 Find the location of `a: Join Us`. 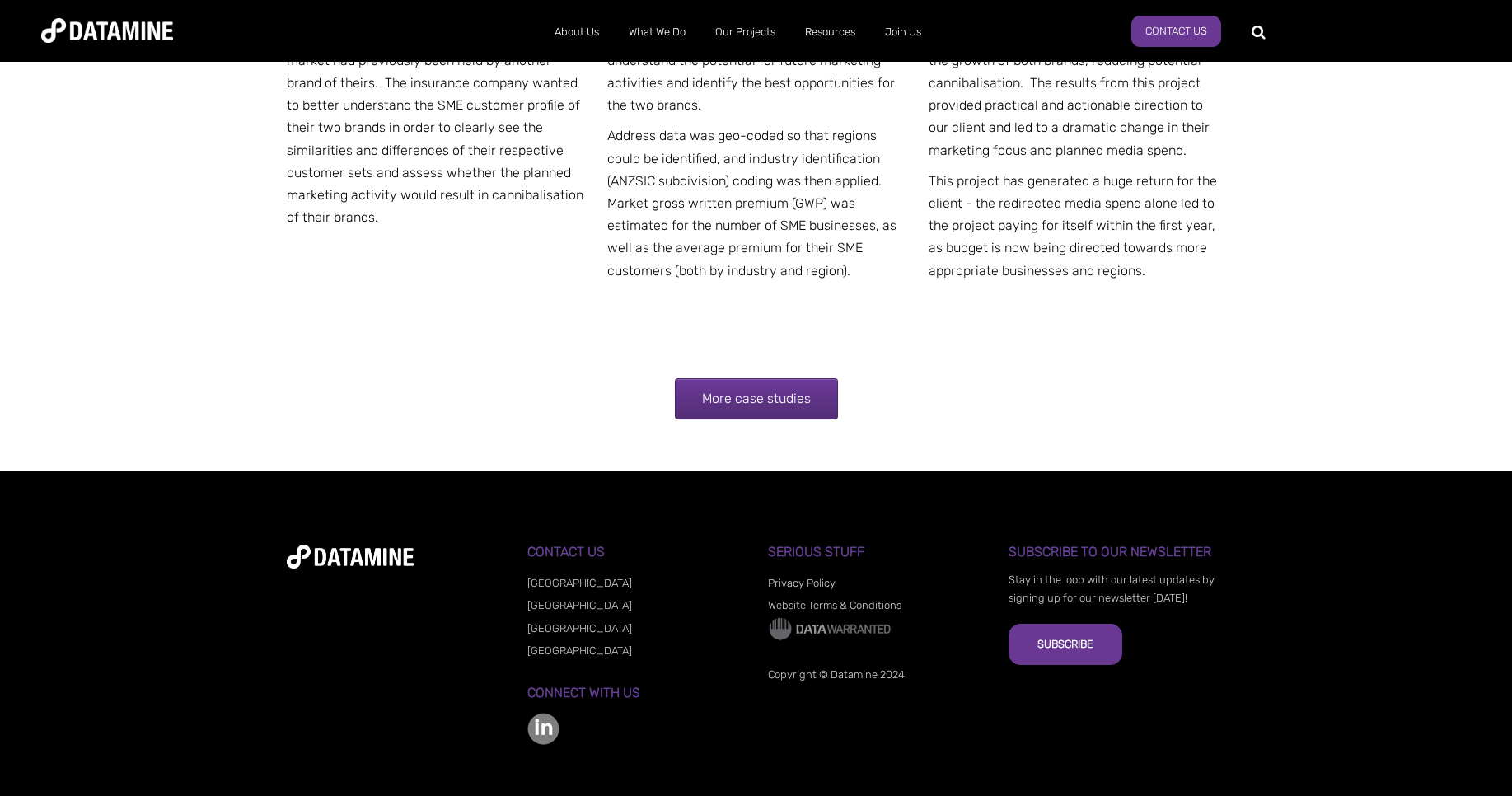

a: Join Us is located at coordinates (903, 32).